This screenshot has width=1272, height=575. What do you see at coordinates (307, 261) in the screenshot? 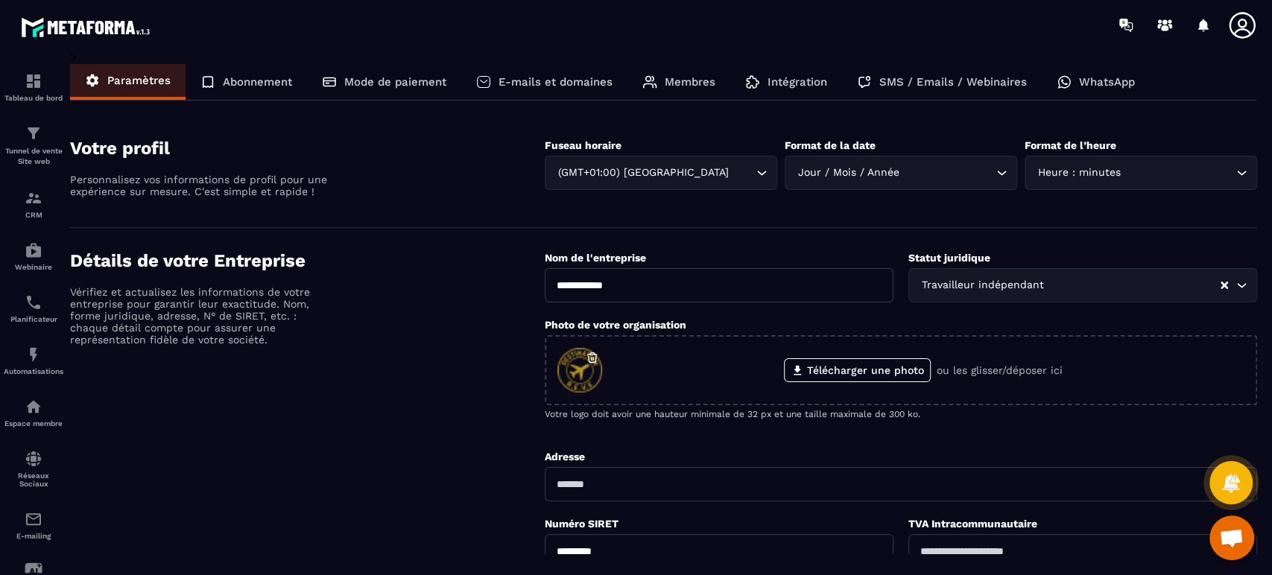
I see `h4: Détails de votre Entreprise` at bounding box center [307, 261].